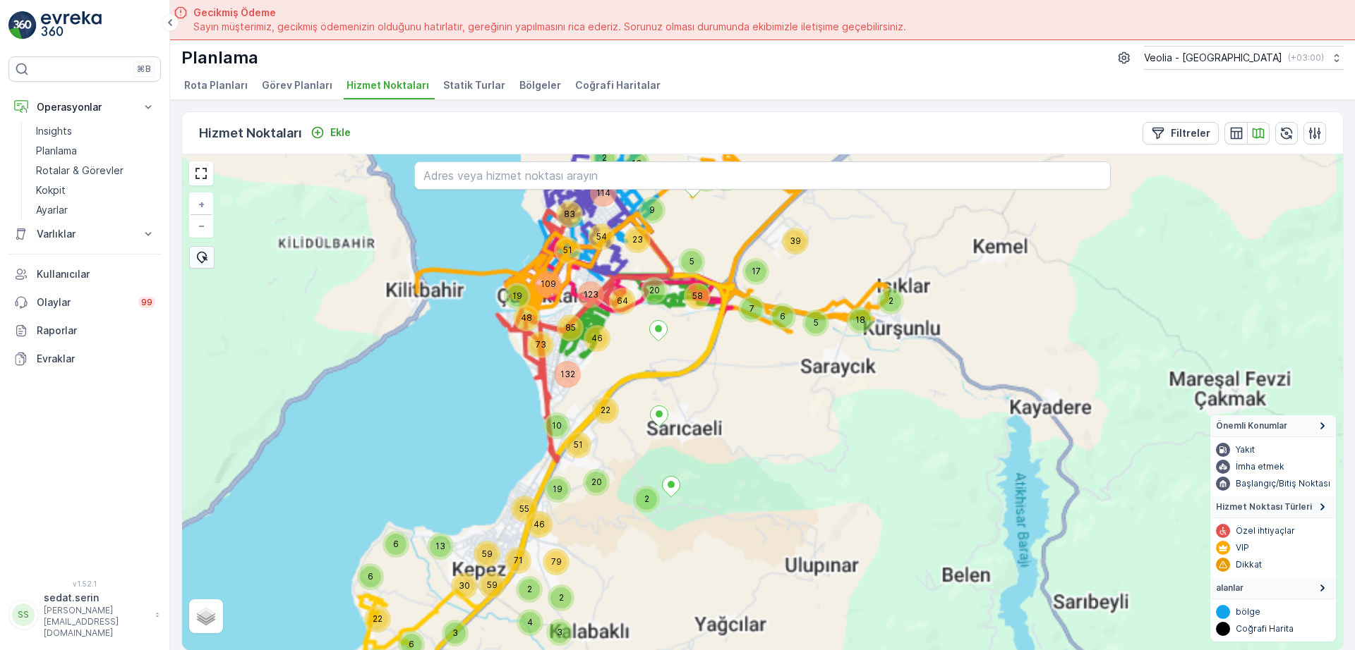 Image resolution: width=1355 pixels, height=650 pixels. What do you see at coordinates (85, 107) in the screenshot?
I see `button: Operasyonlar` at bounding box center [85, 107].